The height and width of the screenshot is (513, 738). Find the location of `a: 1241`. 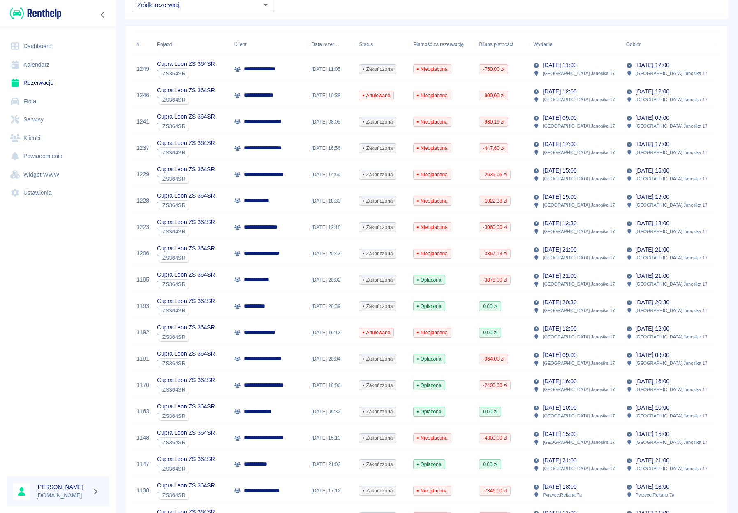

a: 1241 is located at coordinates (143, 121).